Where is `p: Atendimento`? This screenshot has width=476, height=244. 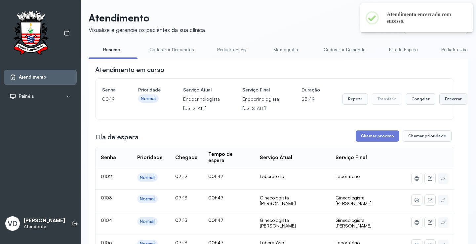 p: Atendimento is located at coordinates (147, 18).